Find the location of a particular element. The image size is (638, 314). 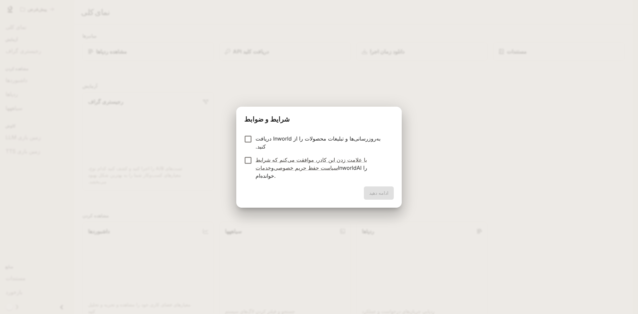

font: و is located at coordinates (273, 168).